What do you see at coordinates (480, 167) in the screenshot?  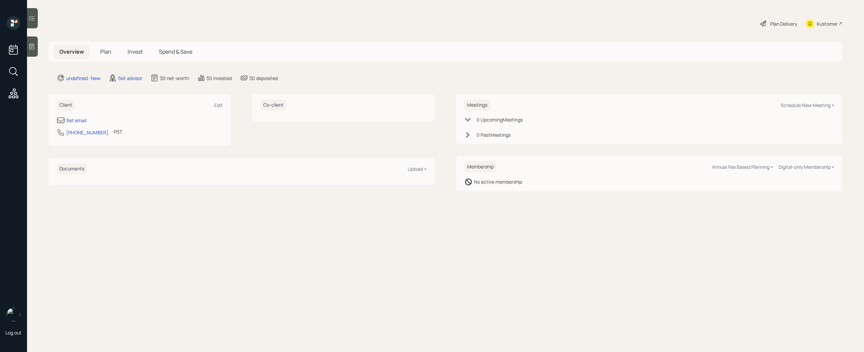 I see `h6: Membership` at bounding box center [480, 167].